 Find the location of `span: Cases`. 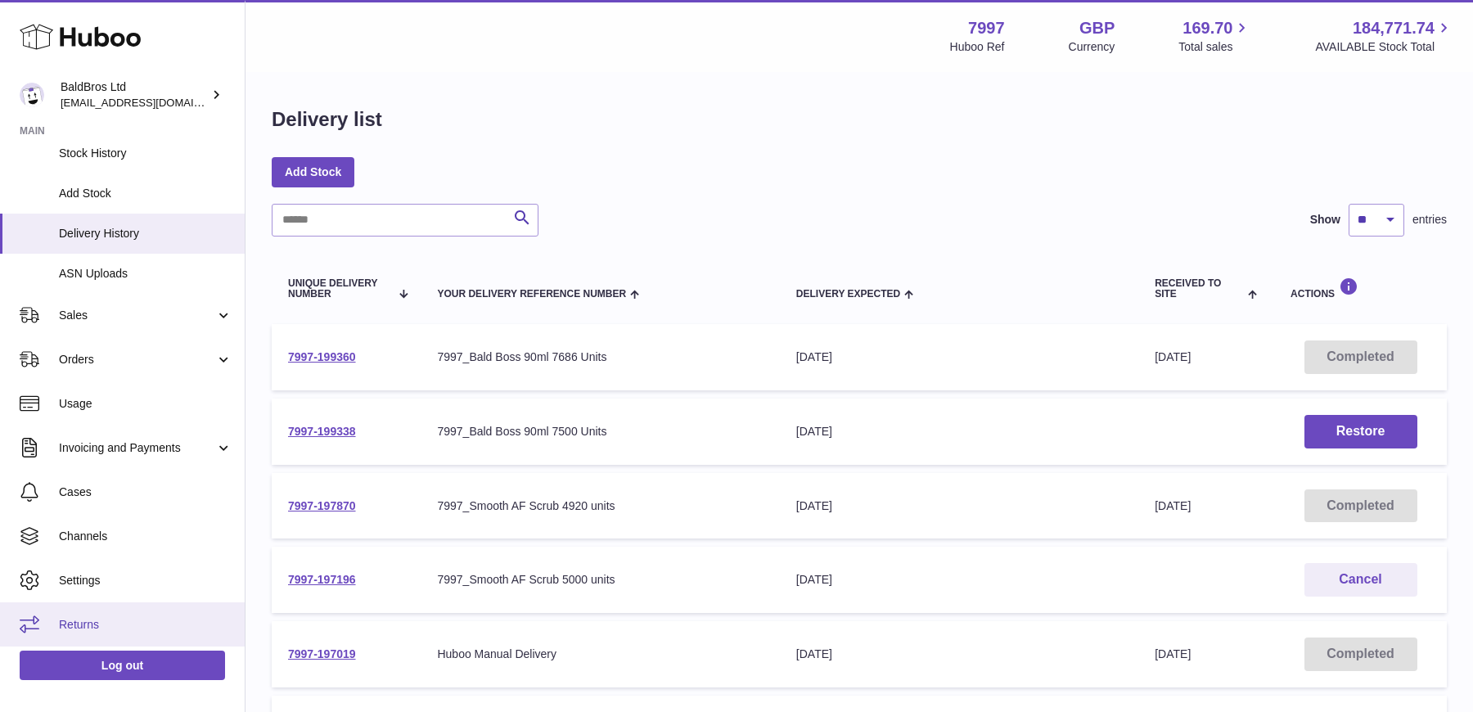

span: Cases is located at coordinates (146, 492).